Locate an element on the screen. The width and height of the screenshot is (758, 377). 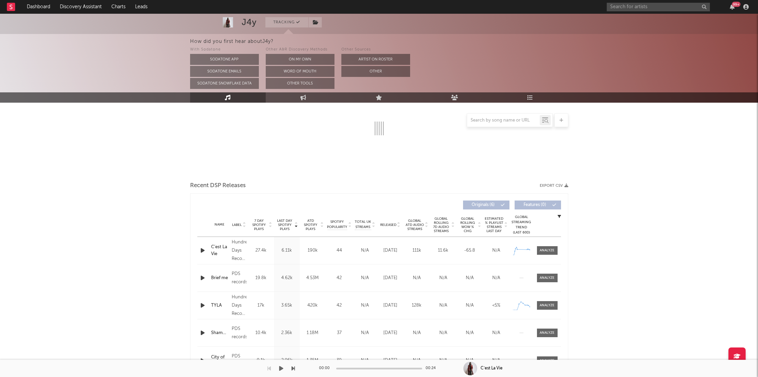
div: 2.36k is located at coordinates (287, 333).